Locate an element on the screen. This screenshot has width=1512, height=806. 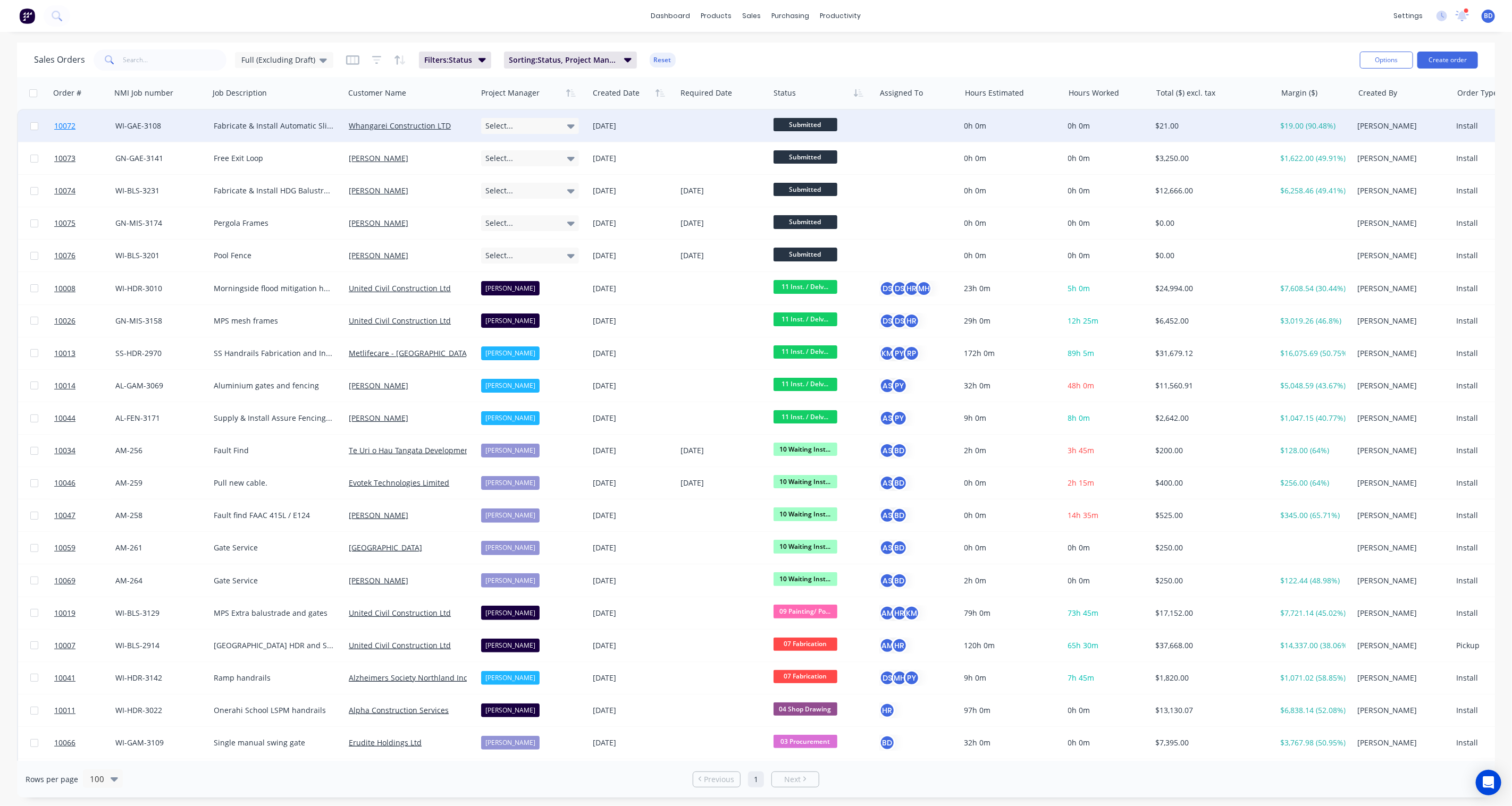
button: Options is located at coordinates (1387, 60).